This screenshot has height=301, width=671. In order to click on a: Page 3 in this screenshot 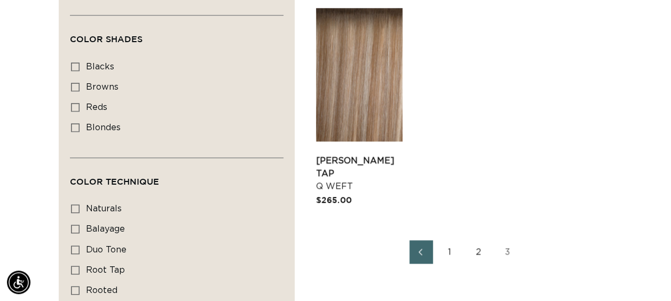, I will do `click(508, 252)`.